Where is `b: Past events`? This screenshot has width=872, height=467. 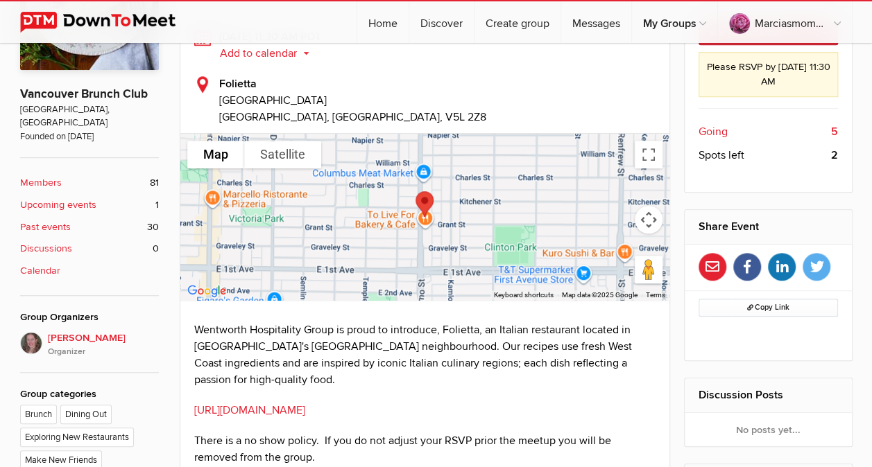 b: Past events is located at coordinates (45, 227).